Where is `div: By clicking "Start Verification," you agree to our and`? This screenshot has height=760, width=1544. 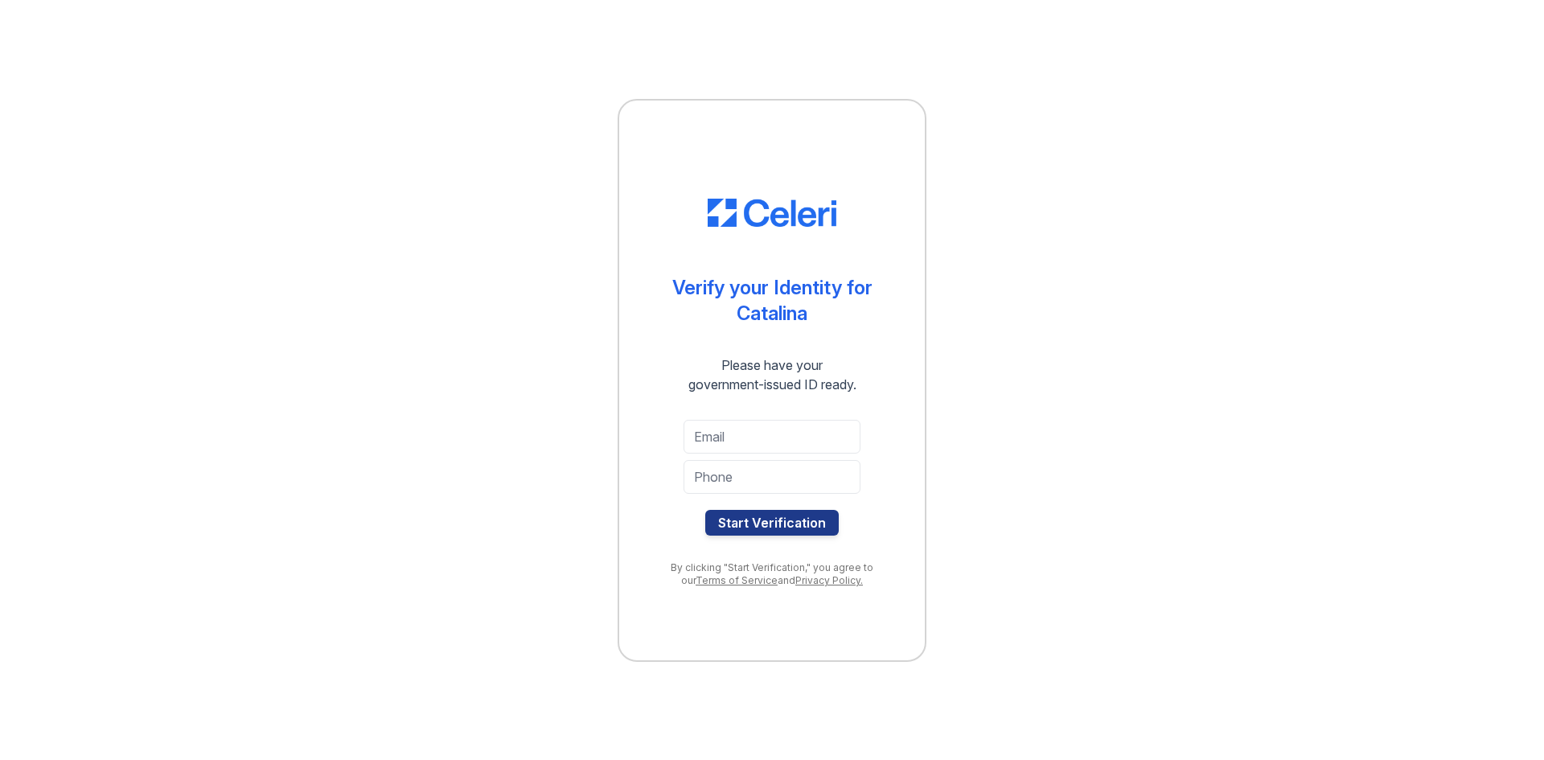
div: By clicking "Start Verification," you agree to our and is located at coordinates (772, 574).